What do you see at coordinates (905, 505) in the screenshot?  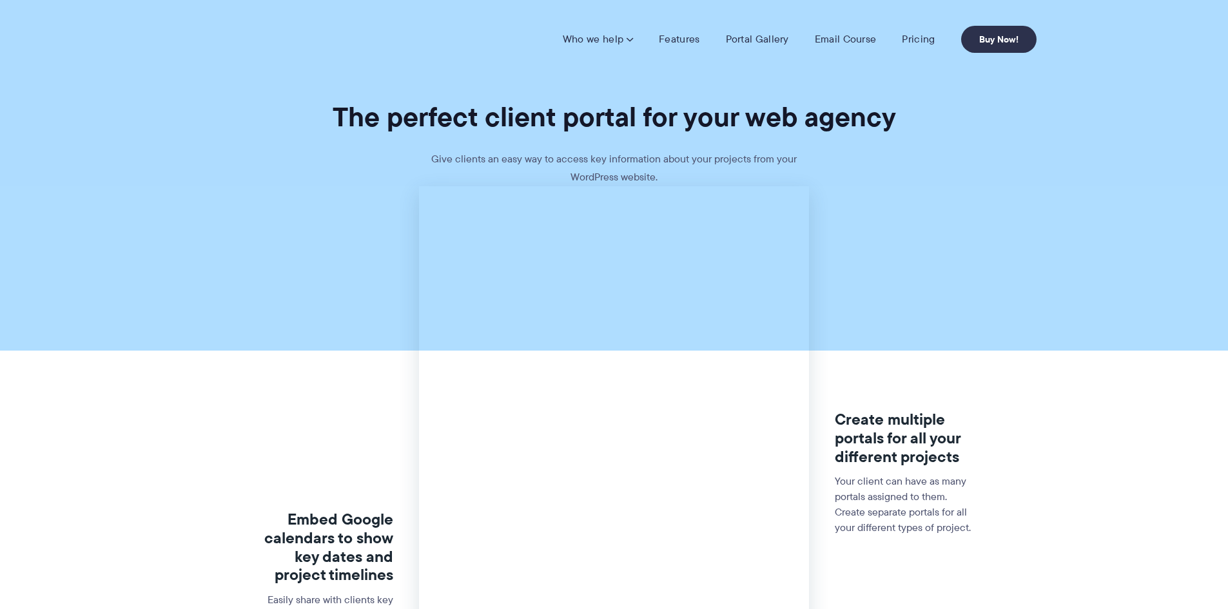 I see `p: Your client can have as many portals assigned to them. Create separate portals for all your diffe...` at bounding box center [905, 505].